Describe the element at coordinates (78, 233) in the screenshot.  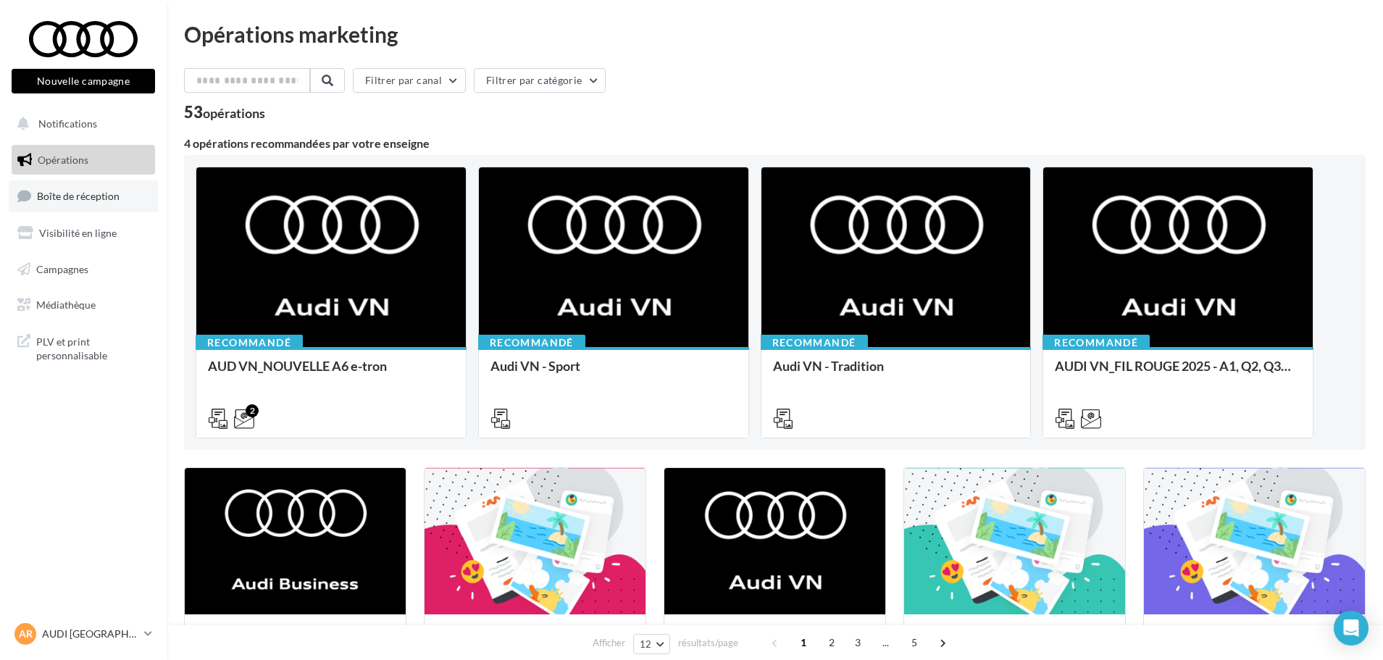
I see `span: Visibilité en ligne` at that location.